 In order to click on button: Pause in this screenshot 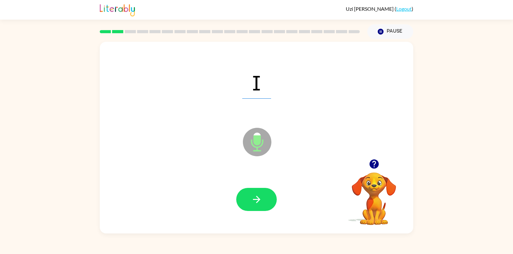, I will do `click(390, 32)`.